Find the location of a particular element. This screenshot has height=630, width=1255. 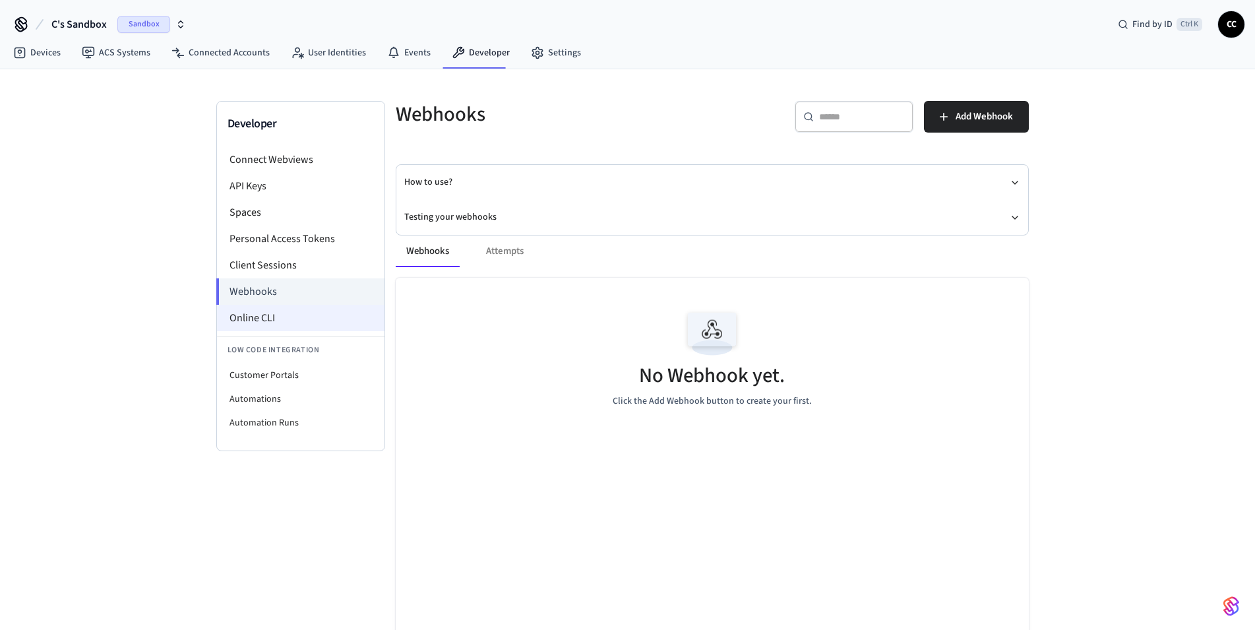

li: API Keys is located at coordinates (301, 186).